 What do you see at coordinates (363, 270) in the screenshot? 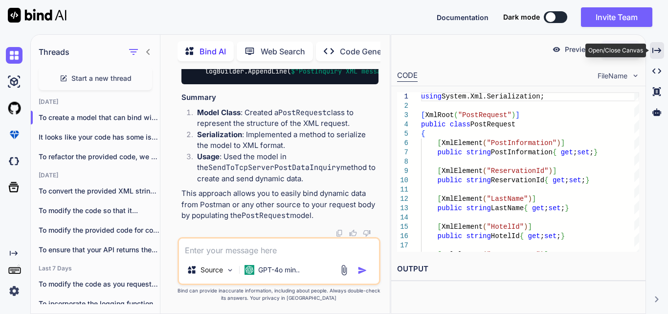
I see `img: icon` at bounding box center [363, 270].